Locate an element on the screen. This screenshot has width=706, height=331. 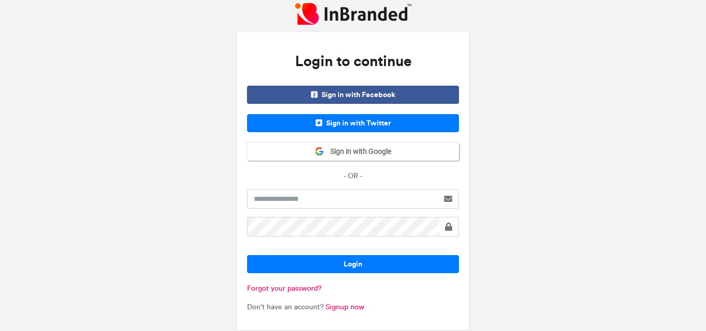
button: Sign in with Google is located at coordinates (353, 151).